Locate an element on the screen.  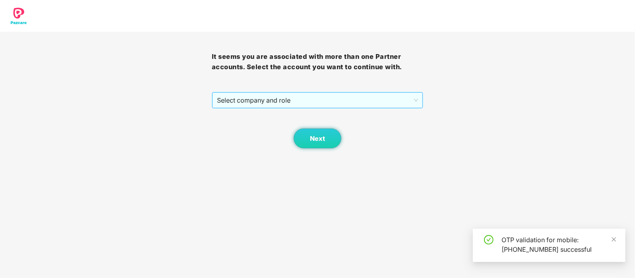
span: Next is located at coordinates (318, 138).